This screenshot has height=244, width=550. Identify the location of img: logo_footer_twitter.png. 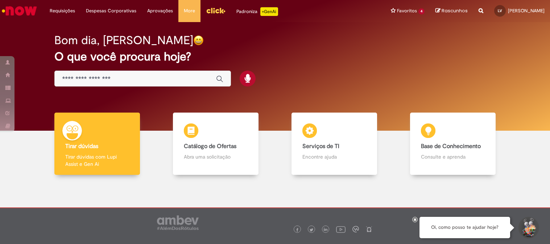
(311, 230).